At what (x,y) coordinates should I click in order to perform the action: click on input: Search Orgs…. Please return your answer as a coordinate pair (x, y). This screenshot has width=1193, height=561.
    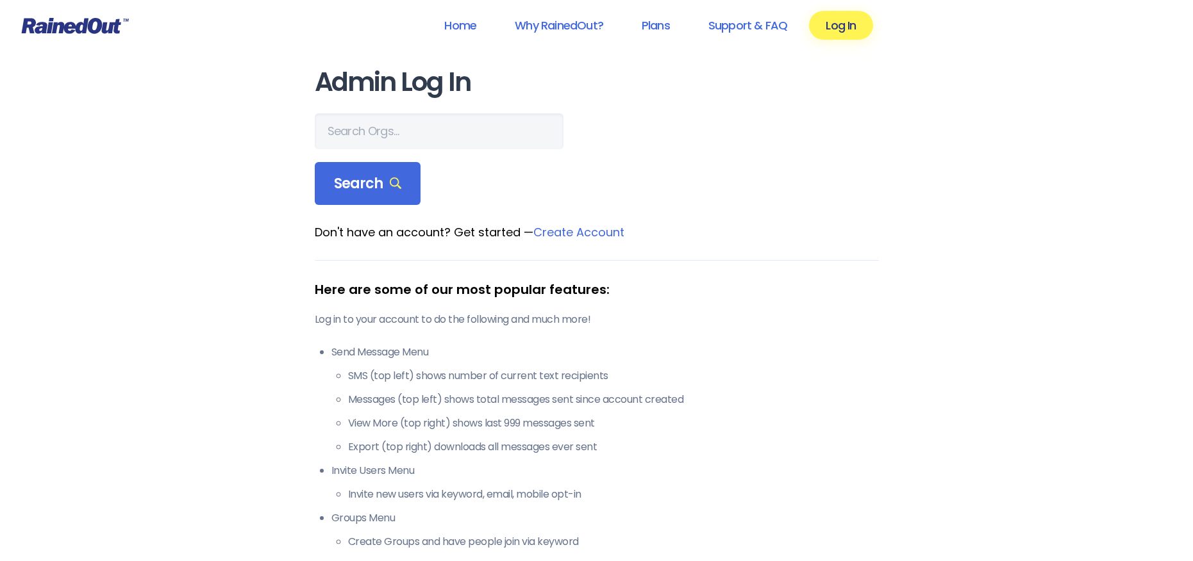
    Looking at the image, I should click on (439, 131).